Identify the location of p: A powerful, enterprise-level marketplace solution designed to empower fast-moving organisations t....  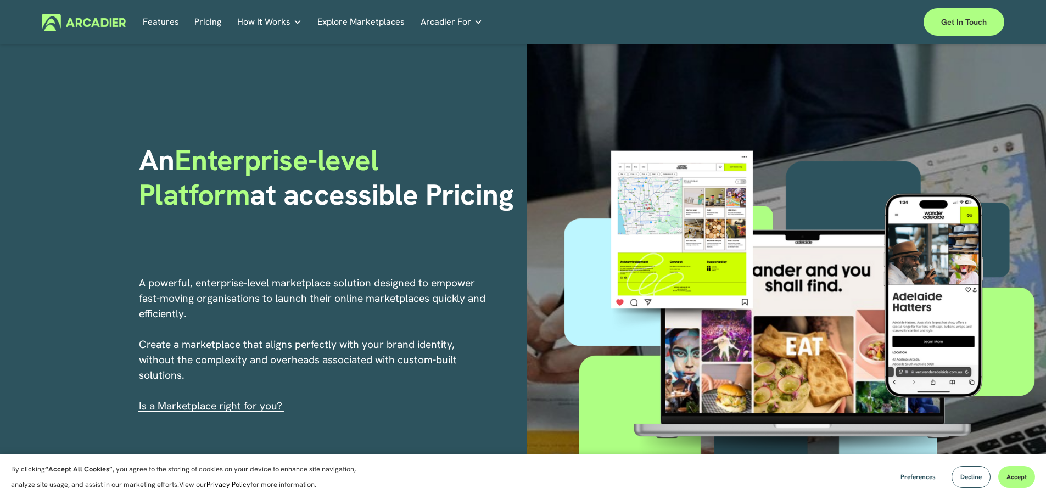
(313, 345).